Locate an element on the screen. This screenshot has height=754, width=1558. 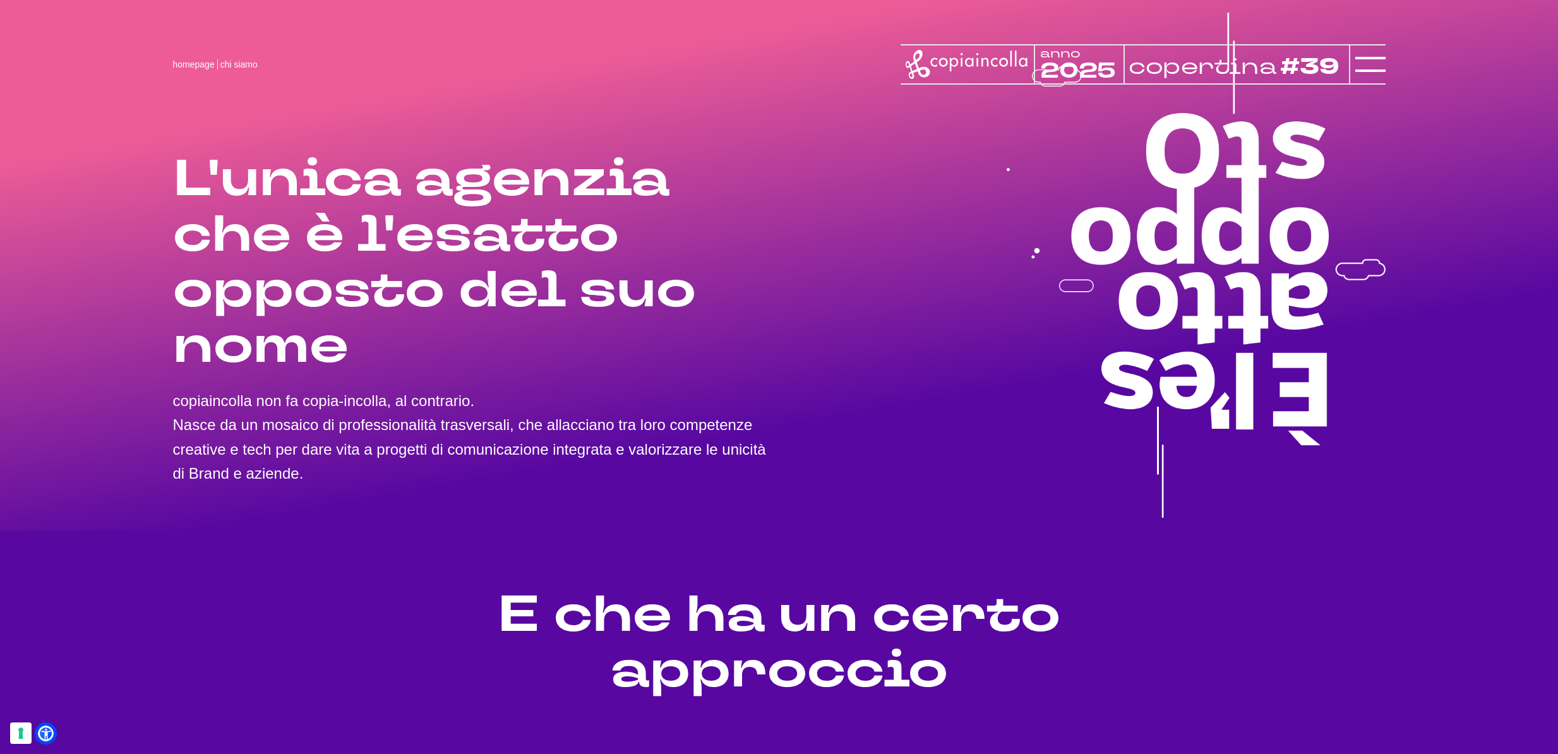
a: Open Accessibility Menu is located at coordinates (45, 733).